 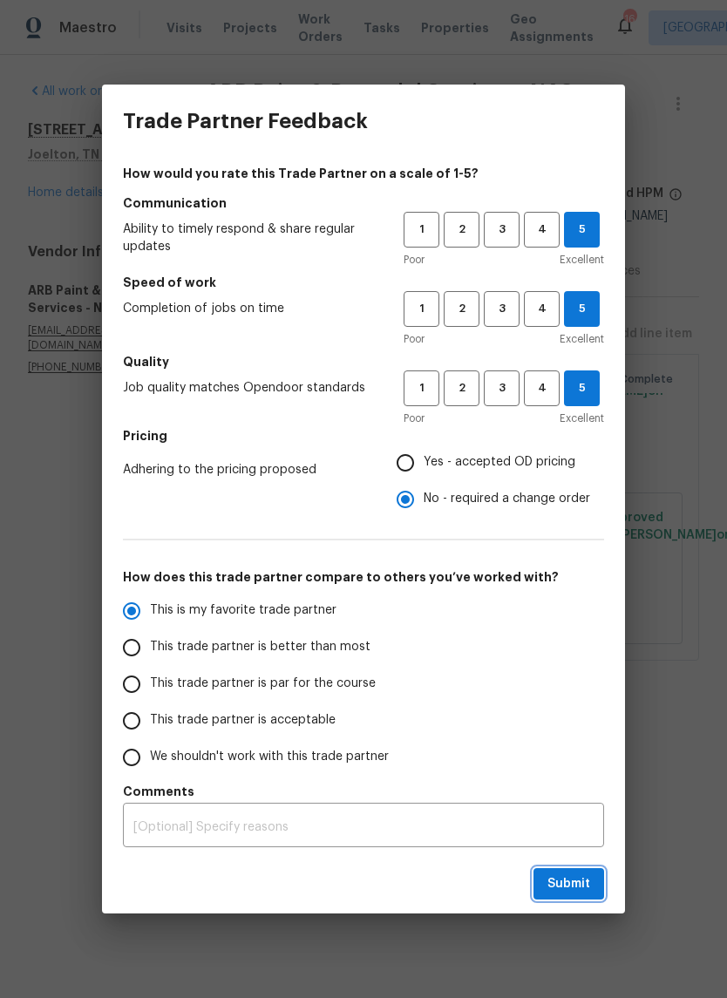 I want to click on h4: How would you rate this Trade Partner on a scale of 1-5?, so click(x=363, y=173).